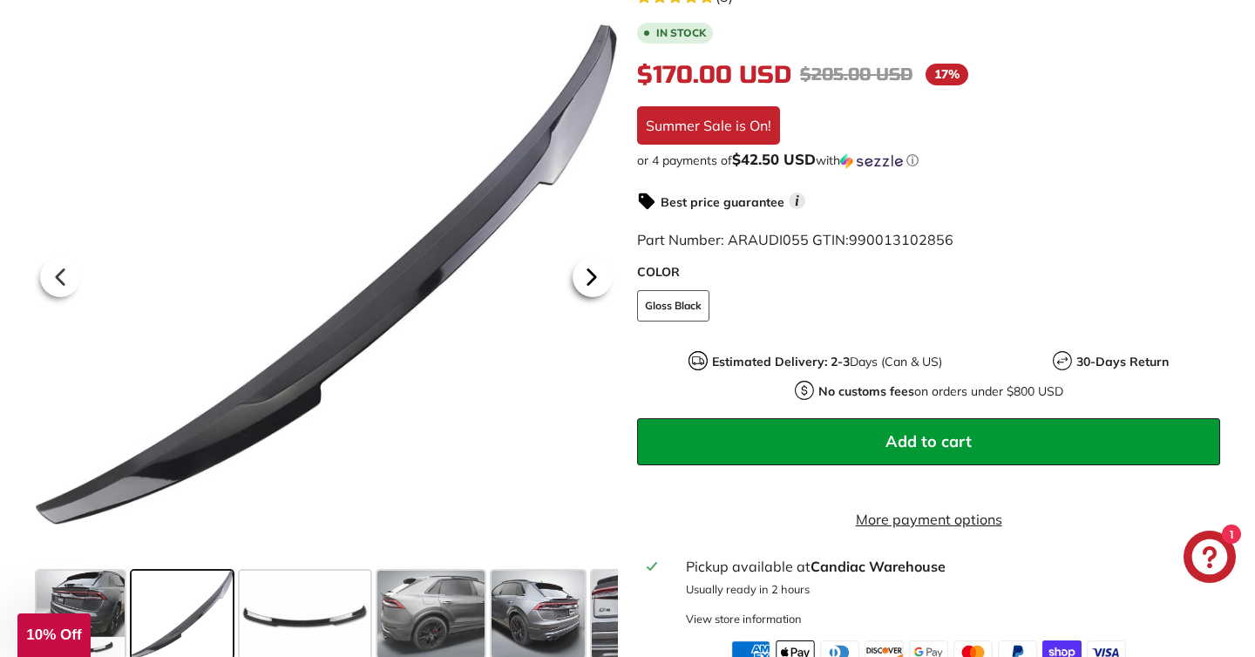 Image resolution: width=1255 pixels, height=657 pixels. What do you see at coordinates (1122, 362) in the screenshot?
I see `strong: 30-Days Return` at bounding box center [1122, 362].